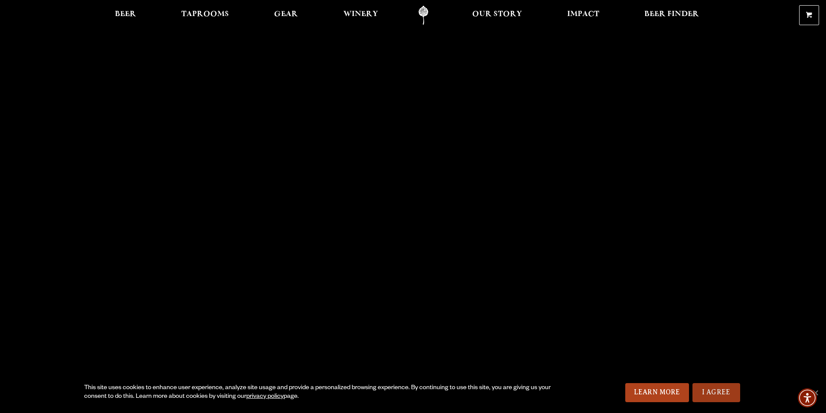 This screenshot has width=826, height=413. What do you see at coordinates (716, 393) in the screenshot?
I see `a: I Agree` at bounding box center [716, 393].